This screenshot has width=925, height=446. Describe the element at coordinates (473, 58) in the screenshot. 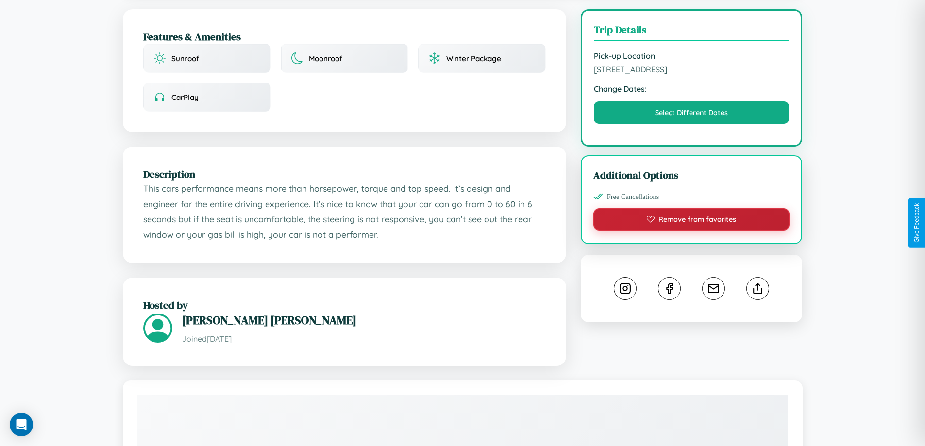

I see `span: Winter Package` at that location.